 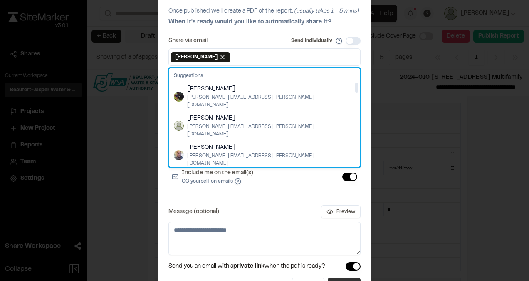 What do you see at coordinates (188, 41) in the screenshot?
I see `label: Share via email` at bounding box center [188, 41].